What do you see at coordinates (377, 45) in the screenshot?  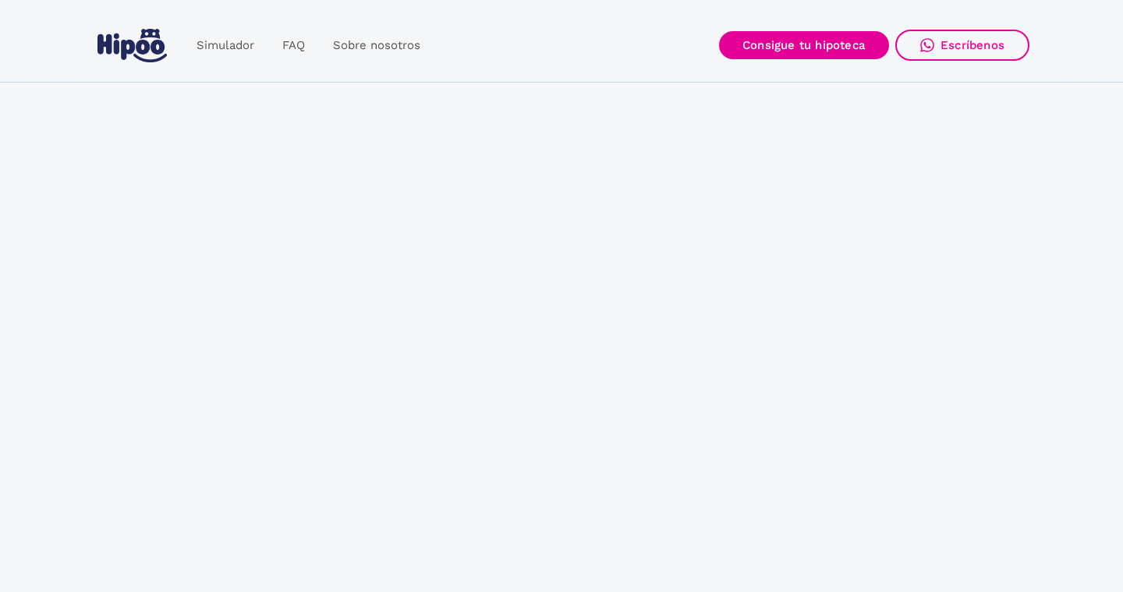 I see `a: Sobre nosotros` at bounding box center [377, 45].